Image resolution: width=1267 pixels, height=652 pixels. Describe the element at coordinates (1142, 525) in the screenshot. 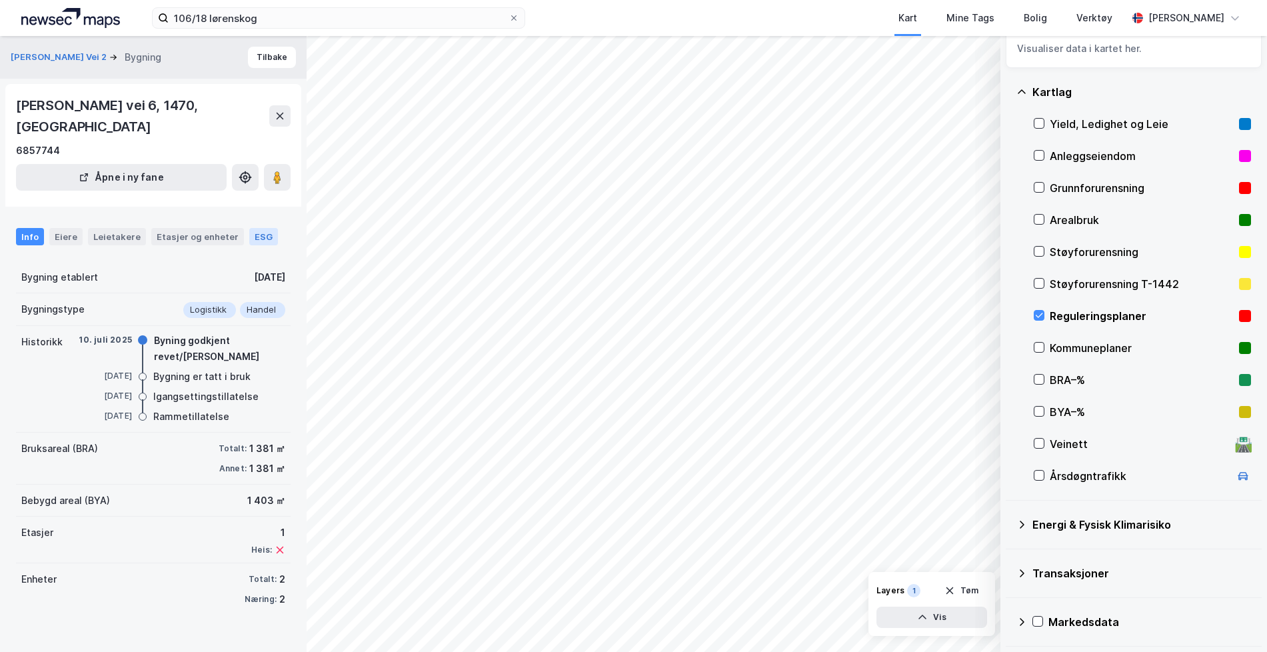

I see `div: Energi & Fysisk Klimarisiko` at that location.